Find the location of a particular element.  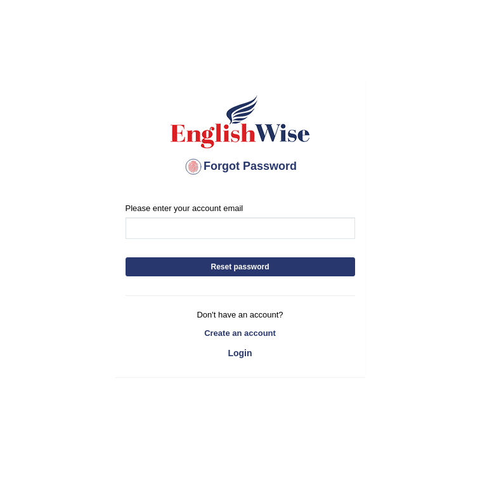

a: Login is located at coordinates (240, 353).